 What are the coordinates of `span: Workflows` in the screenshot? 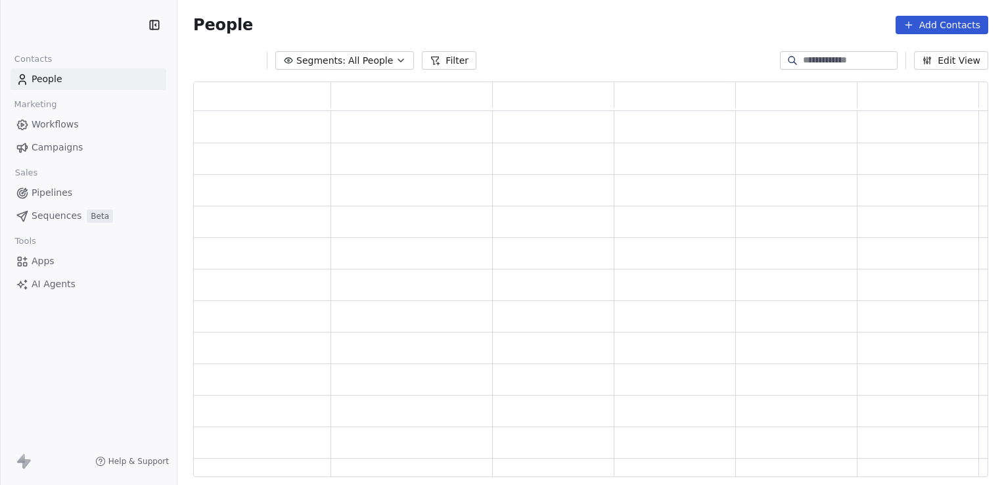 It's located at (55, 124).